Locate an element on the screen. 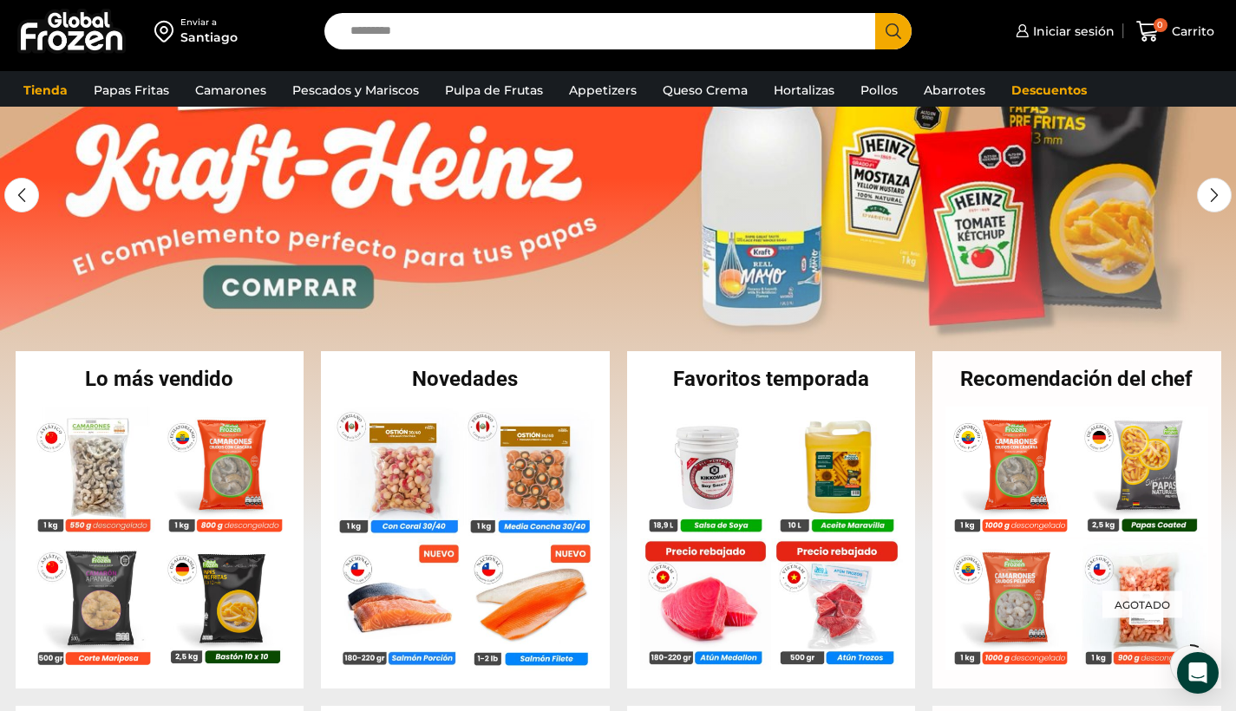  p: Agotado is located at coordinates (1143, 605).